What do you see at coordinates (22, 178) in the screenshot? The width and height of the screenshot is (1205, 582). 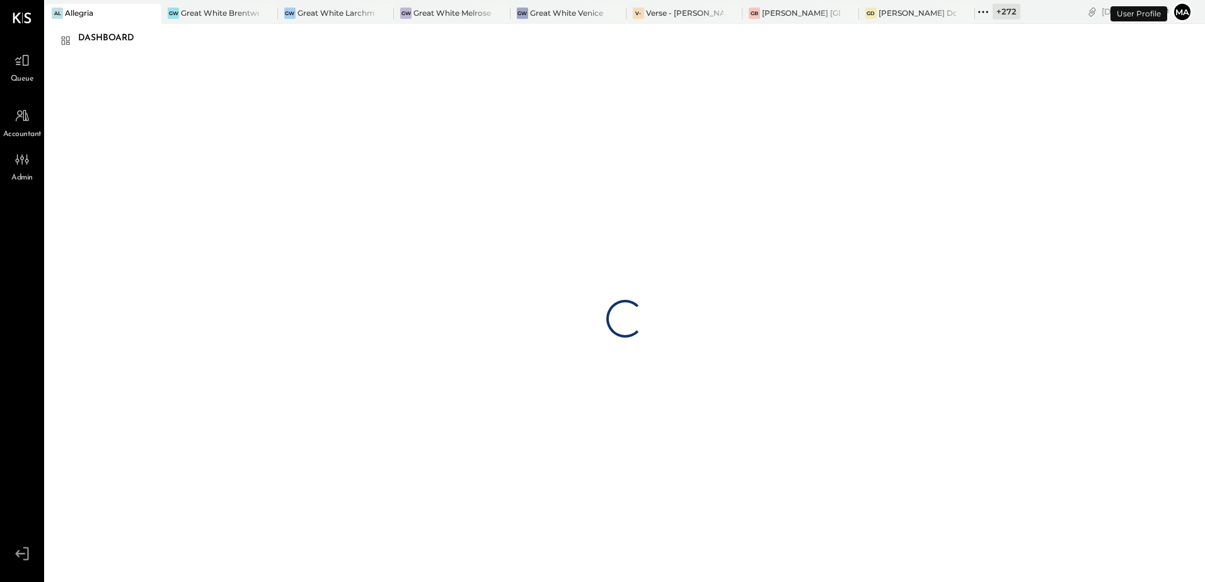 I see `span: Admin` at bounding box center [22, 178].